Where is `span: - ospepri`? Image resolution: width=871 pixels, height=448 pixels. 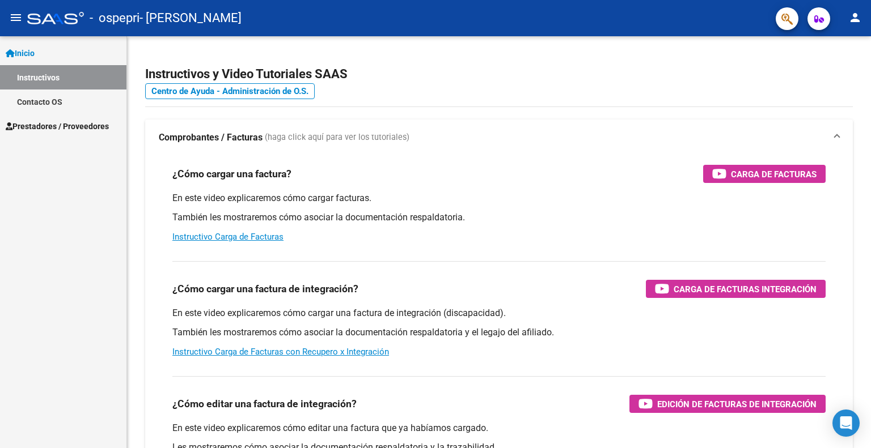
span: - ospepri is located at coordinates (115, 18).